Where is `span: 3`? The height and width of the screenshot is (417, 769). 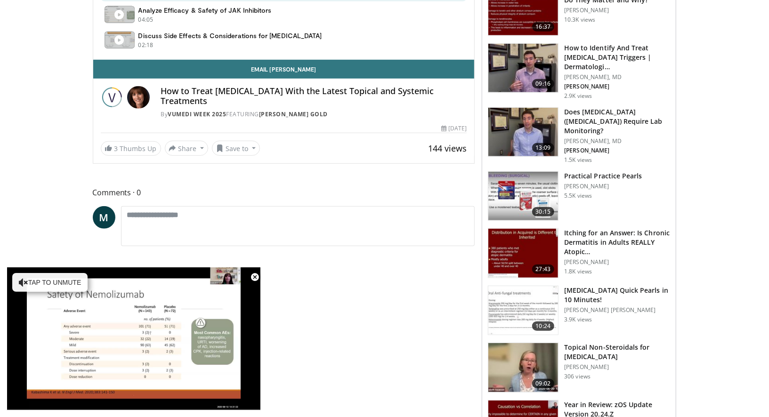
span: 3 is located at coordinates (116, 148).